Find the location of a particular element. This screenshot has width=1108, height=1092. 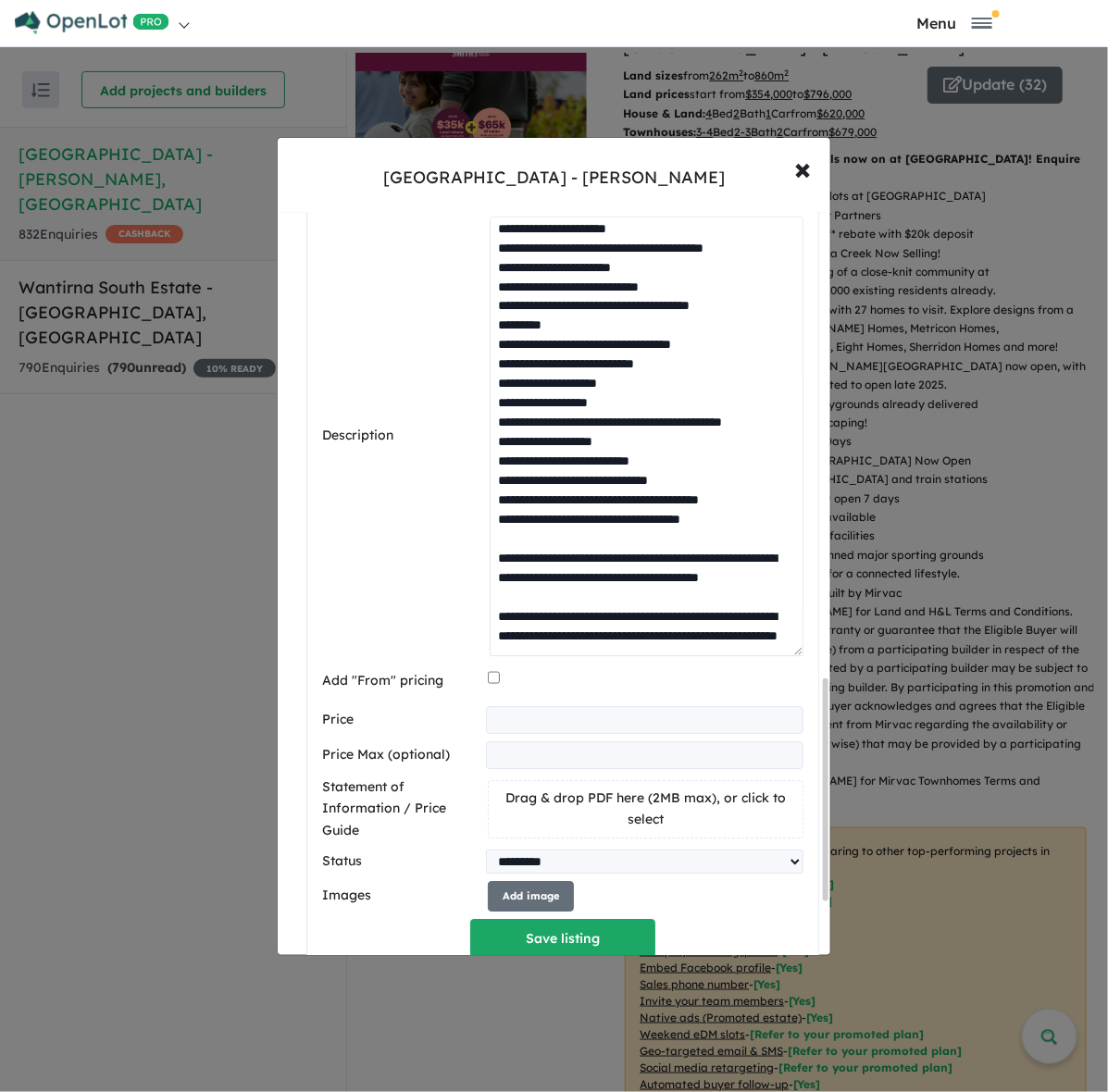

button: Toggle navigation is located at coordinates (954, 22).